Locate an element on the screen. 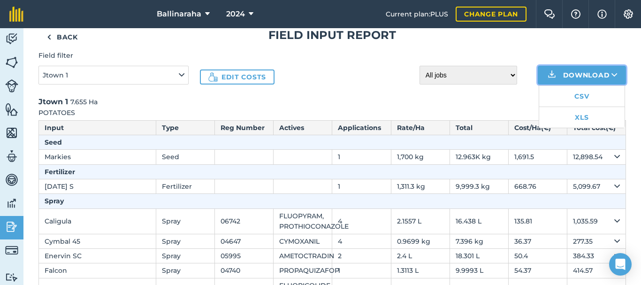  div: Open Intercom Messenger is located at coordinates (621, 264).